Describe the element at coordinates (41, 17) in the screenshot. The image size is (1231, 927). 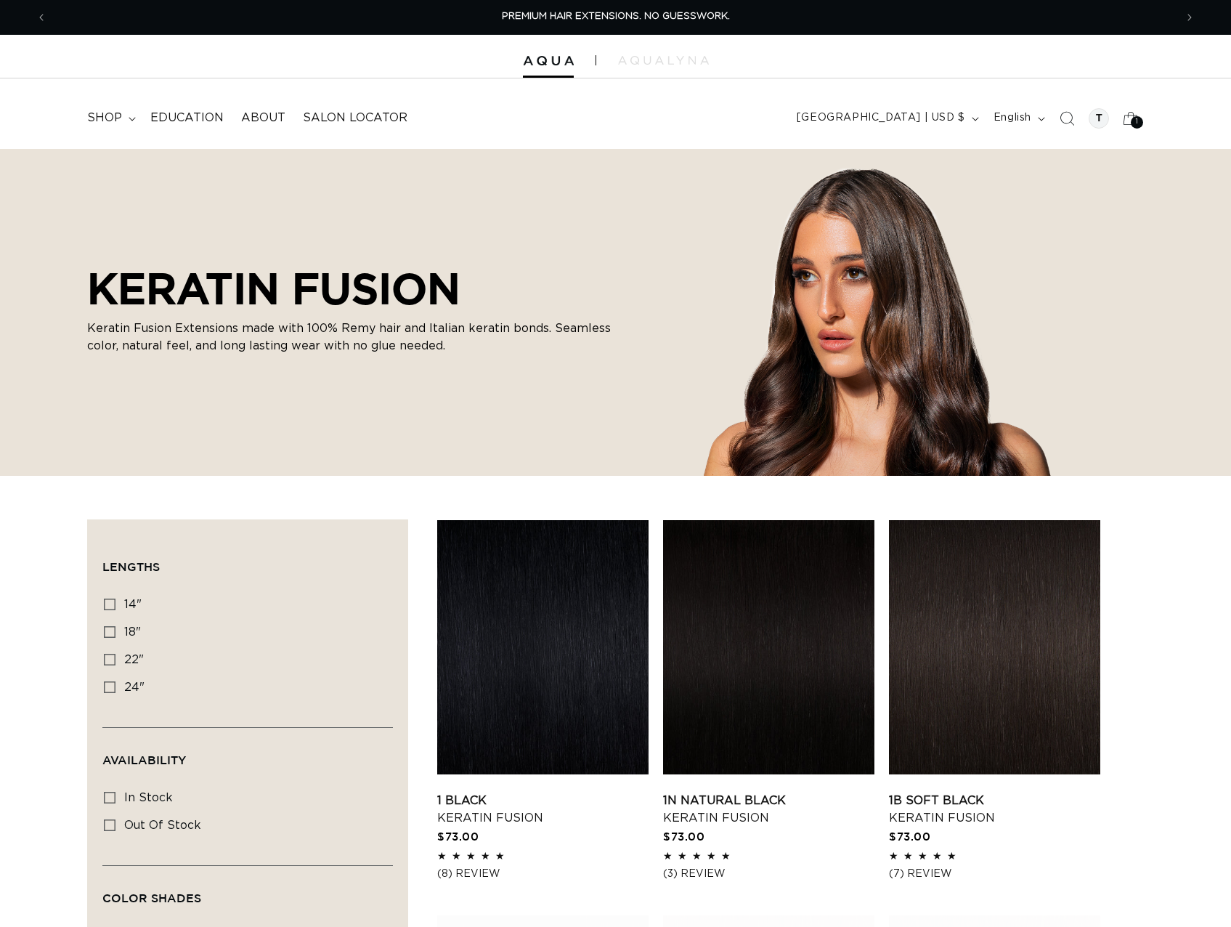
I see `button: Previous announcement` at that location.